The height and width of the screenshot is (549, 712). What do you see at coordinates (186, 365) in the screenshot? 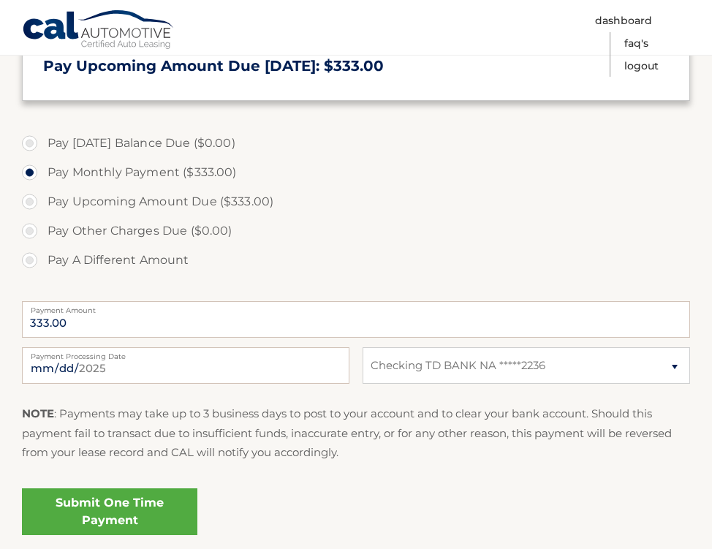
I see `input: Payment Date` at bounding box center [186, 365].